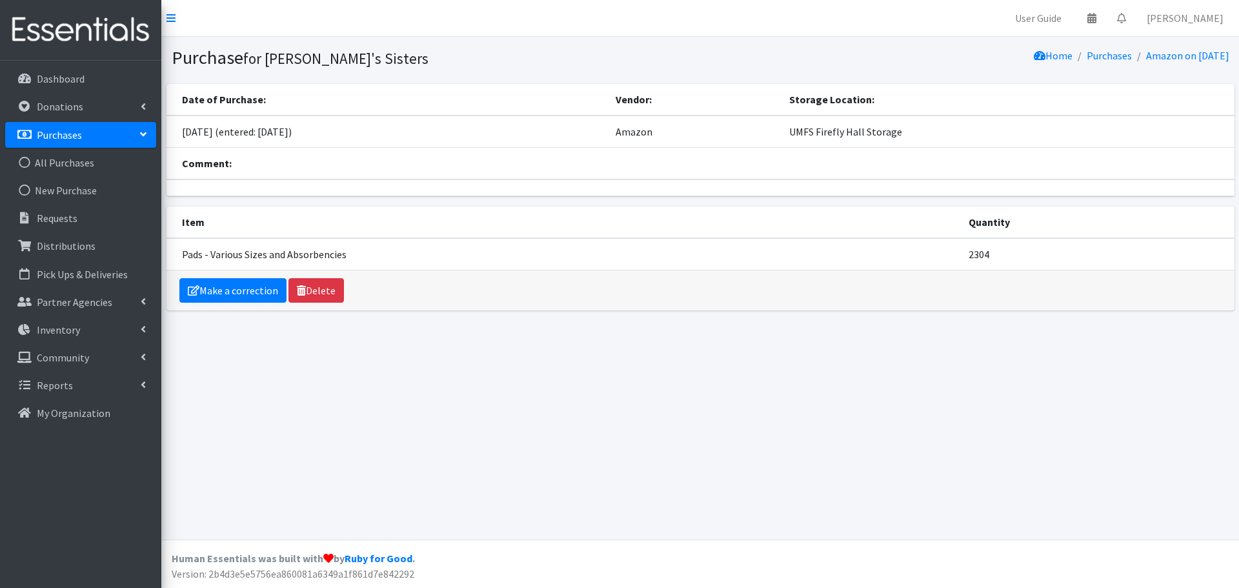 The height and width of the screenshot is (588, 1239). I want to click on p: Distributions, so click(66, 246).